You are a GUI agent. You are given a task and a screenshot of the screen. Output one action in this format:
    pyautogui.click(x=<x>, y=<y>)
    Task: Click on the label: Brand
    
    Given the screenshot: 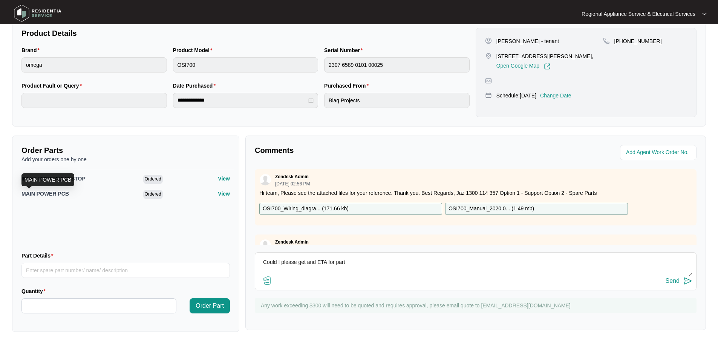 What is the action you would take?
    pyautogui.click(x=32, y=50)
    